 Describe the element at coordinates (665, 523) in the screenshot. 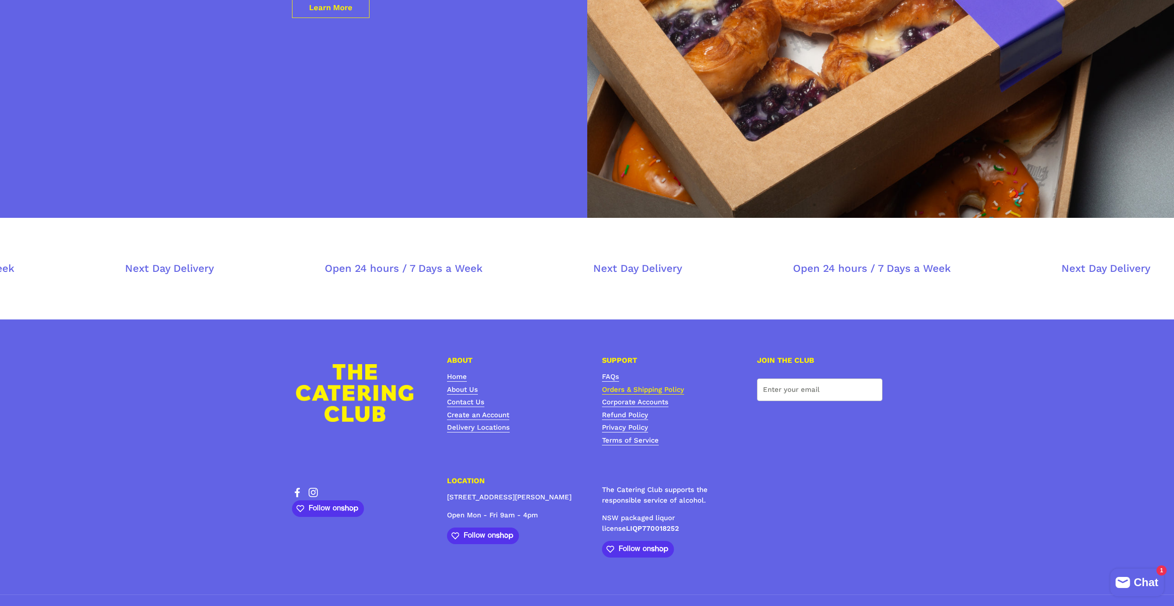

I see `p: NSW packaged liquor license` at that location.